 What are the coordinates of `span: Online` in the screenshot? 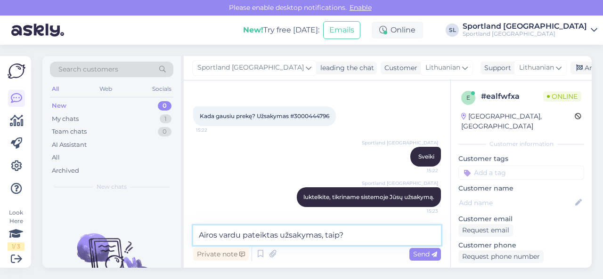 It's located at (562, 97).